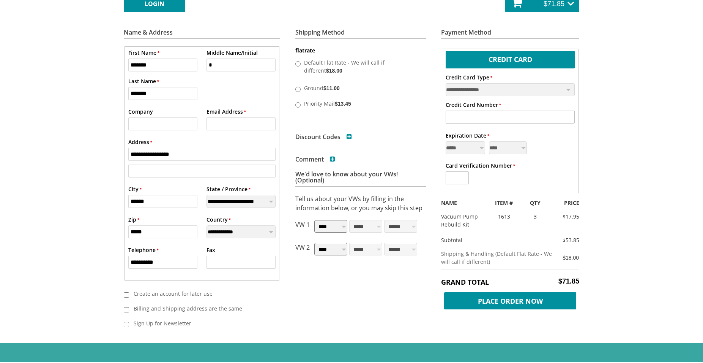 Image resolution: width=703 pixels, height=363 pixels. What do you see at coordinates (315, 159) in the screenshot?
I see `h3: Comment` at bounding box center [315, 159].